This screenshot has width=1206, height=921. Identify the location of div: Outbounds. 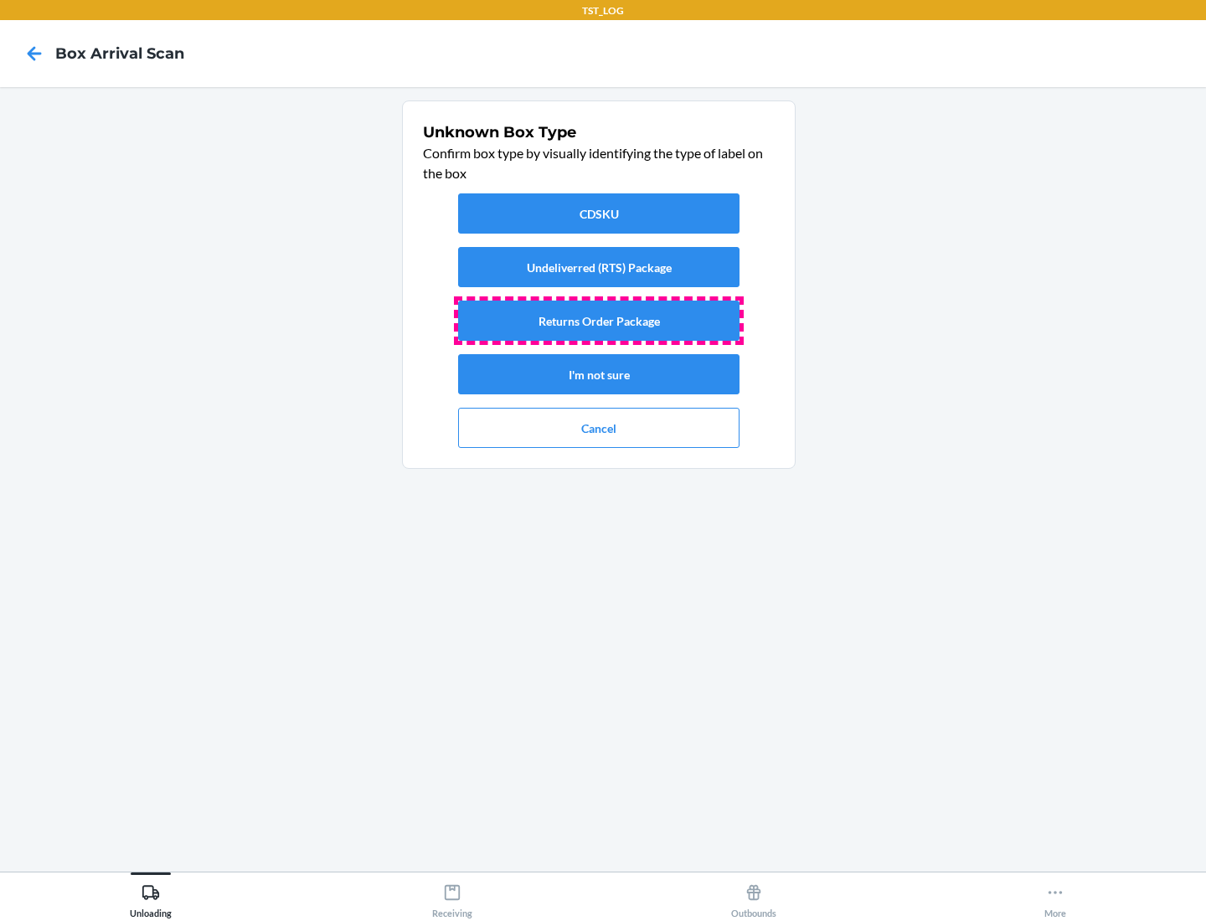
(754, 898).